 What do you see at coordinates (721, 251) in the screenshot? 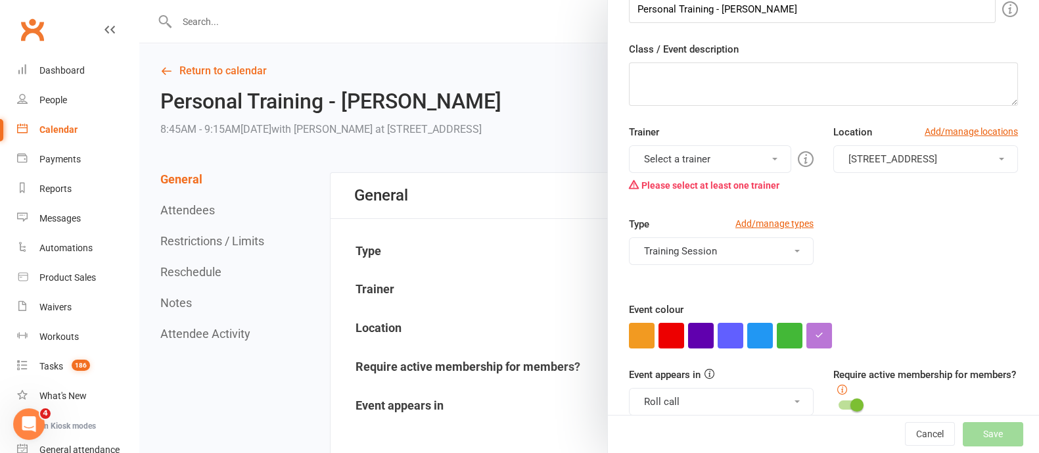
I see `button: Training Session` at bounding box center [721, 251].